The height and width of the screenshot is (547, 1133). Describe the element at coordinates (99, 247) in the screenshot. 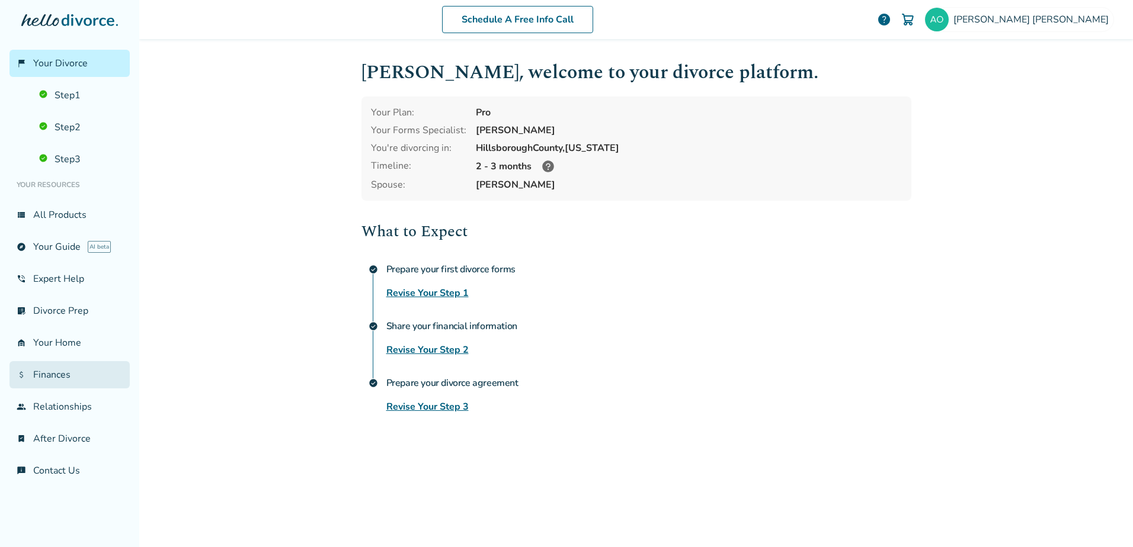

I see `span: AI beta` at that location.